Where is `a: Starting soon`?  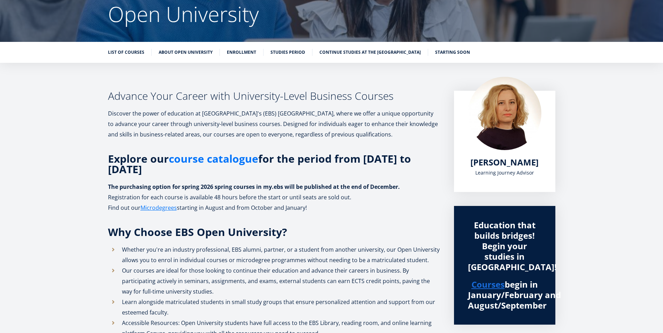 a: Starting soon is located at coordinates (452, 52).